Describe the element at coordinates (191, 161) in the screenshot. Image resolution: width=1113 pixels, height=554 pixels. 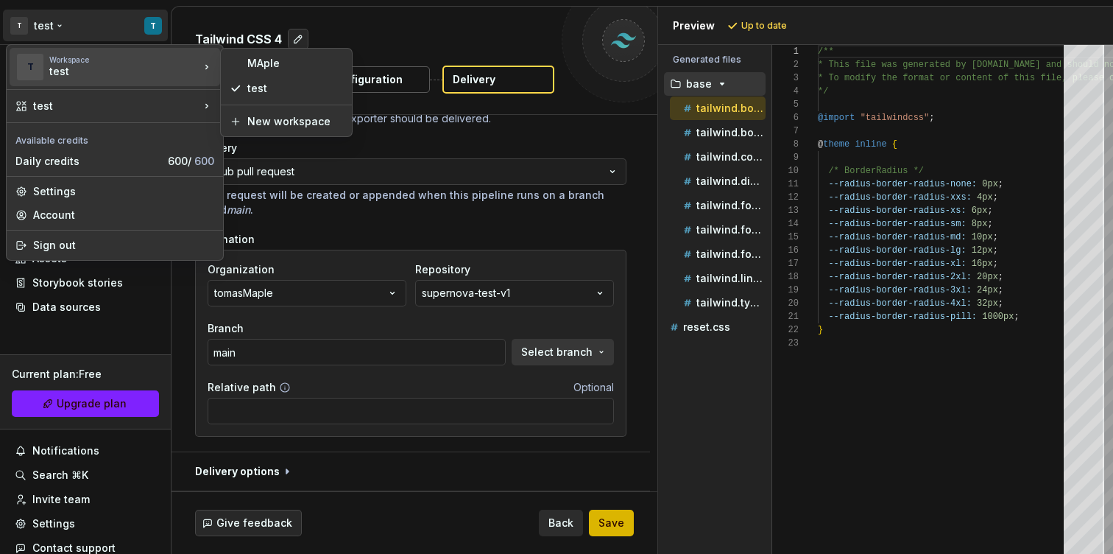
I see `span: 600 /` at that location.